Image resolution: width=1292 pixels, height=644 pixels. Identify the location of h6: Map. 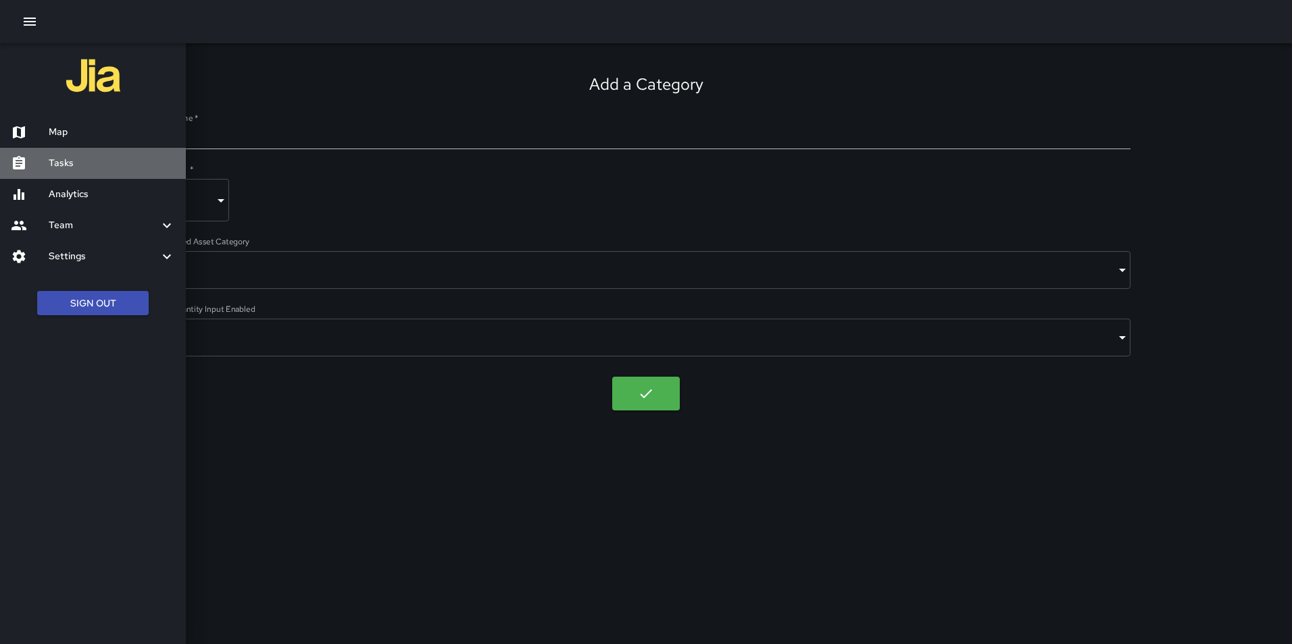
(111, 132).